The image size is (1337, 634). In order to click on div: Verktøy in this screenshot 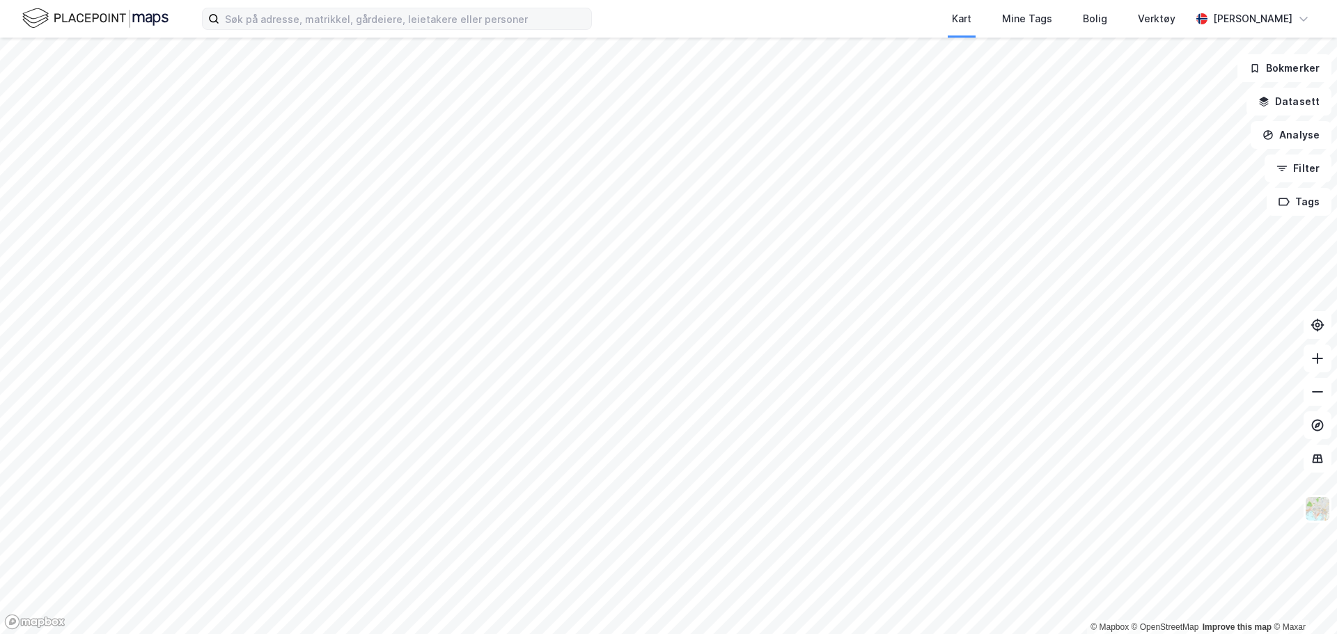, I will do `click(1156, 19)`.